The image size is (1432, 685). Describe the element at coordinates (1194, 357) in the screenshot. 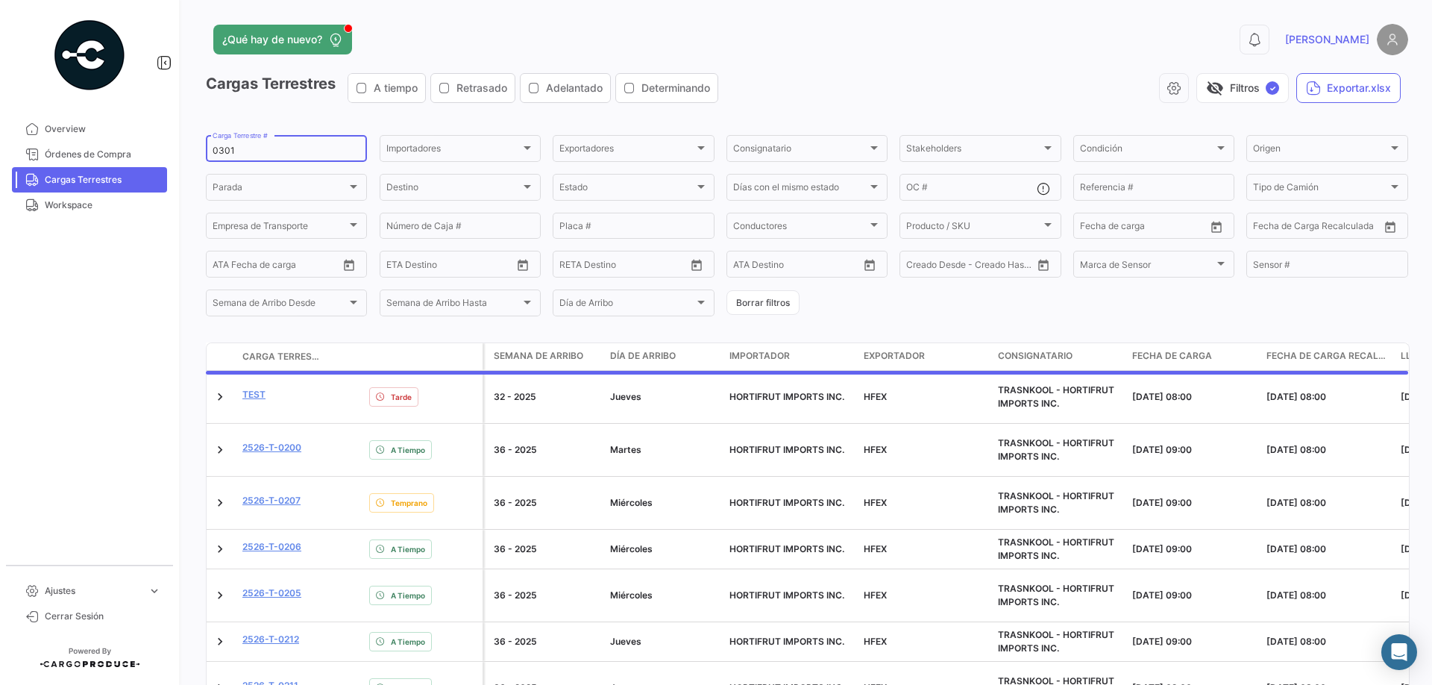

I see `datatable-header-cell: Fecha de carga` at that location.